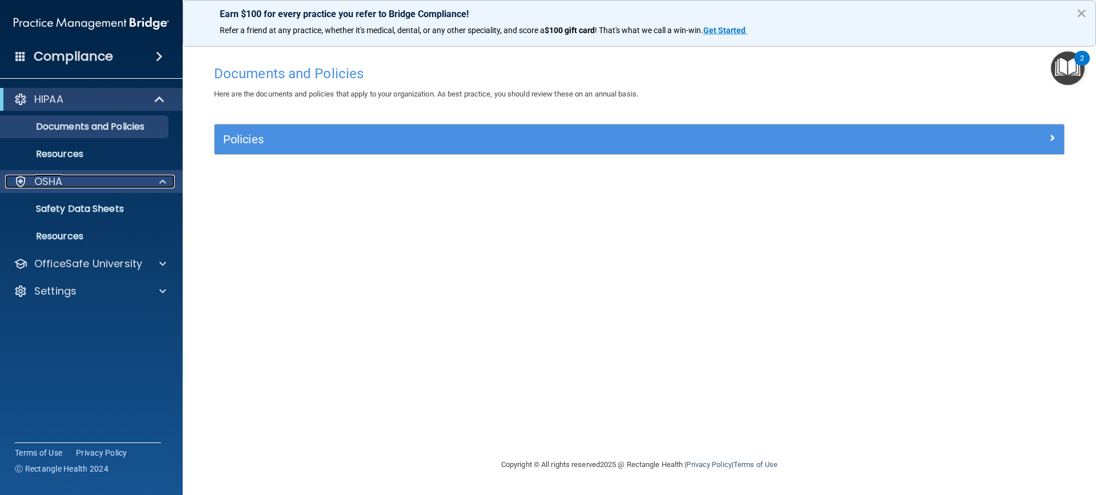 The width and height of the screenshot is (1096, 495). Describe the element at coordinates (49, 99) in the screenshot. I see `p: HIPAA` at that location.